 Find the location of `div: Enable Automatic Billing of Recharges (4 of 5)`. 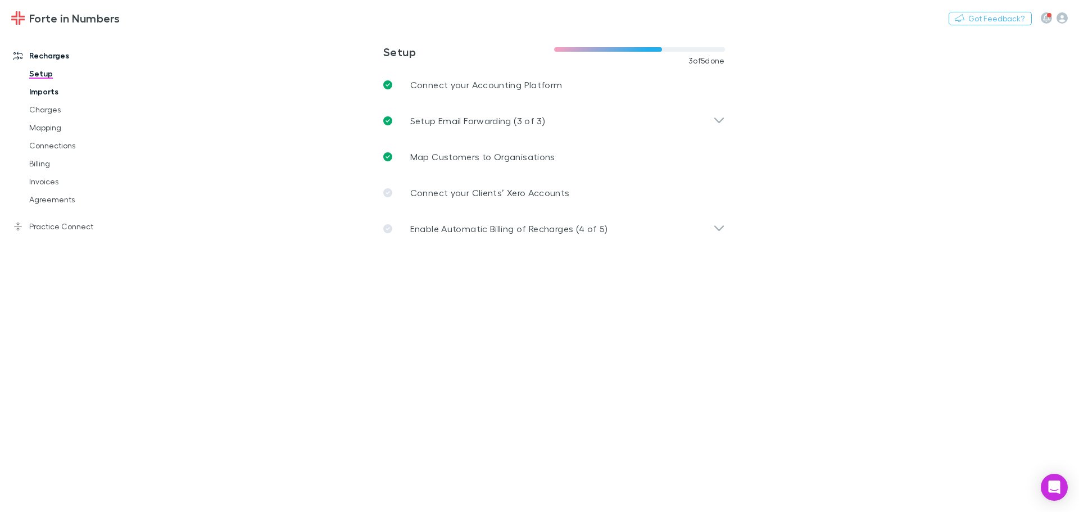

div: Enable Automatic Billing of Recharges (4 of 5) is located at coordinates (554, 229).